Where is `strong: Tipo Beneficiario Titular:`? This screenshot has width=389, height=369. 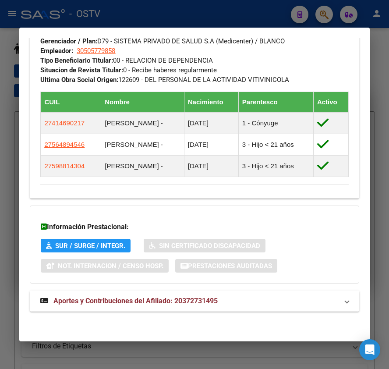
strong: Tipo Beneficiario Titular: is located at coordinates (77, 60).